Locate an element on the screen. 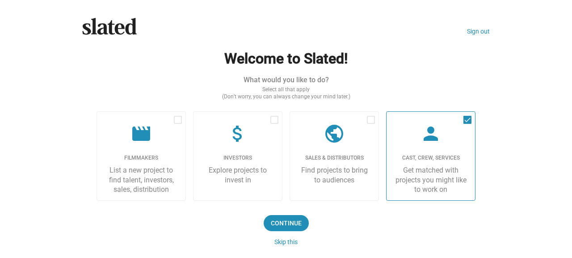 This screenshot has height=258, width=572. h2: Welcome to Slated! is located at coordinates (286, 59).